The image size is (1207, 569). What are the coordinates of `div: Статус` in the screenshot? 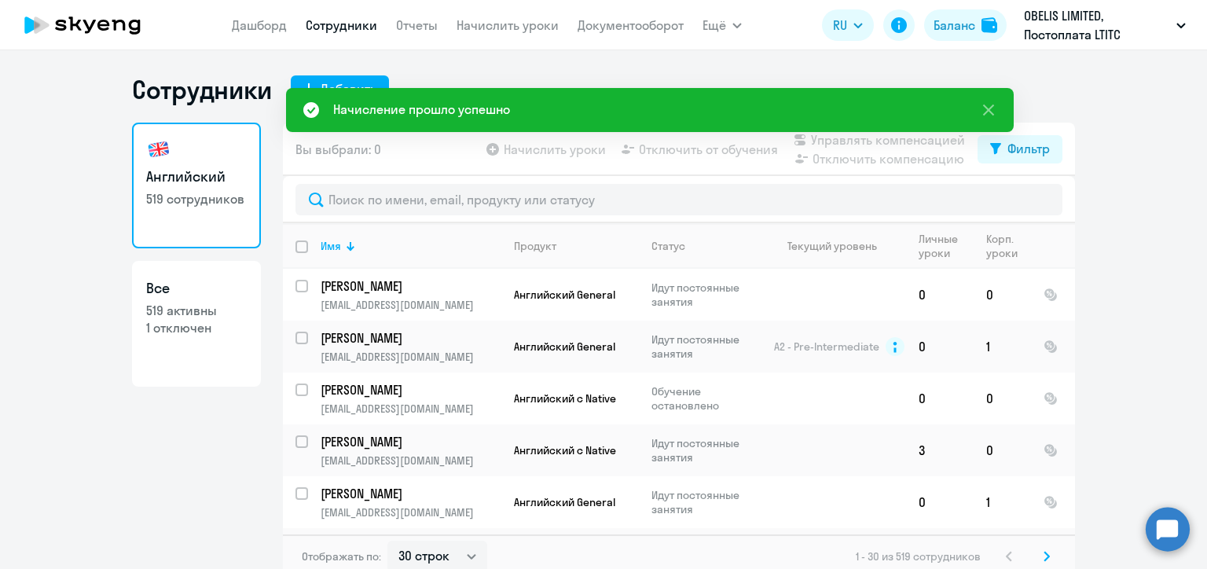 It's located at (668, 246).